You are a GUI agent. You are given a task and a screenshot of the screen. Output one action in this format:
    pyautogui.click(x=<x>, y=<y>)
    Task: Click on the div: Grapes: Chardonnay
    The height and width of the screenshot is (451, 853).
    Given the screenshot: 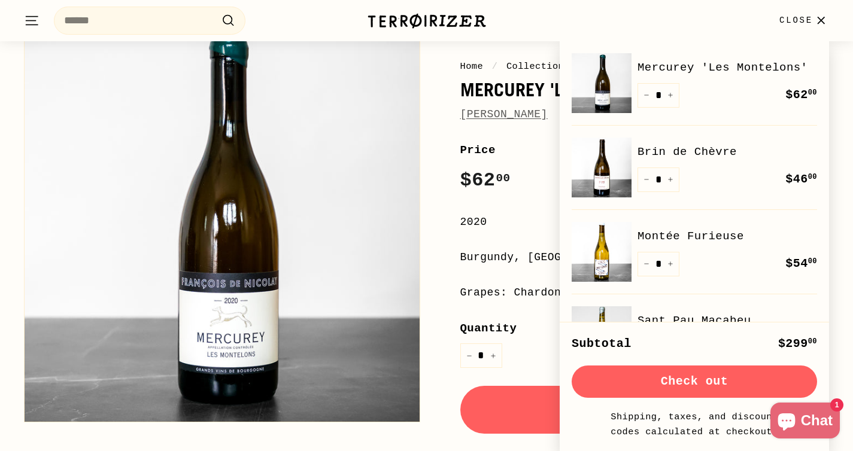 What is the action you would take?
    pyautogui.click(x=645, y=293)
    